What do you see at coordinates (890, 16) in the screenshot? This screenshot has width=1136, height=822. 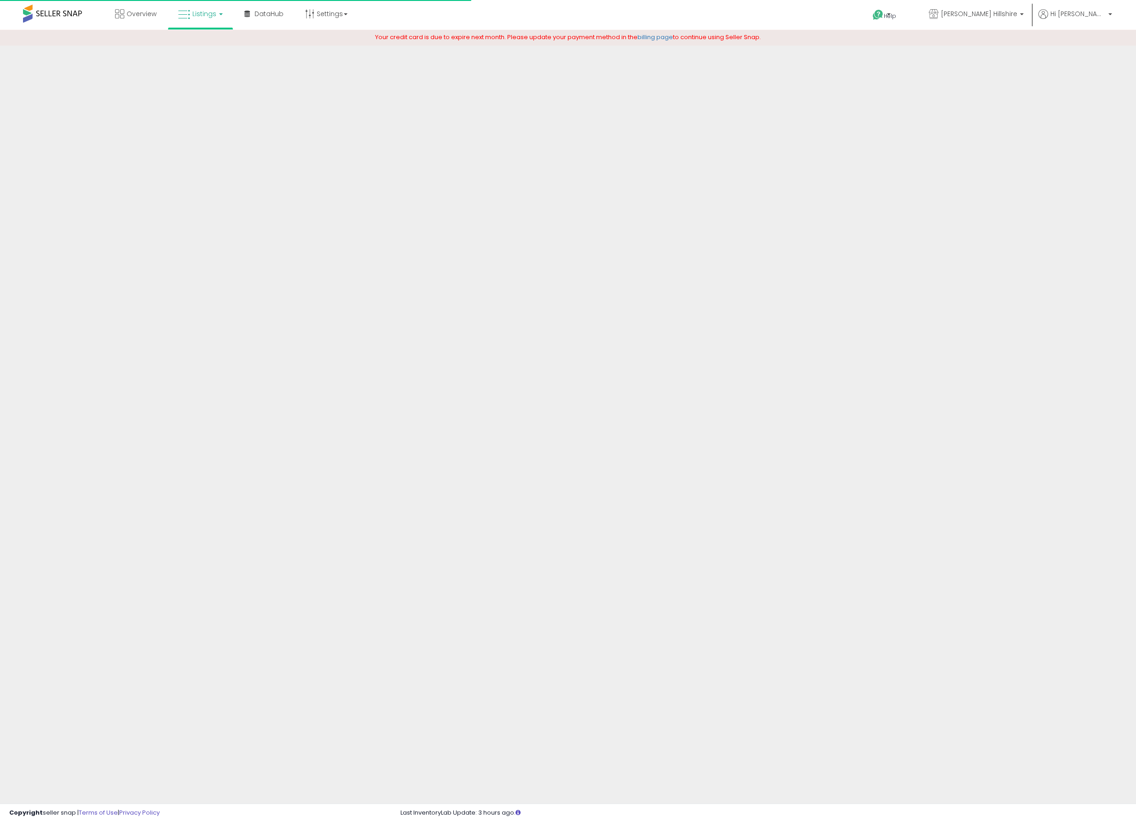 I see `span: Help` at bounding box center [890, 16].